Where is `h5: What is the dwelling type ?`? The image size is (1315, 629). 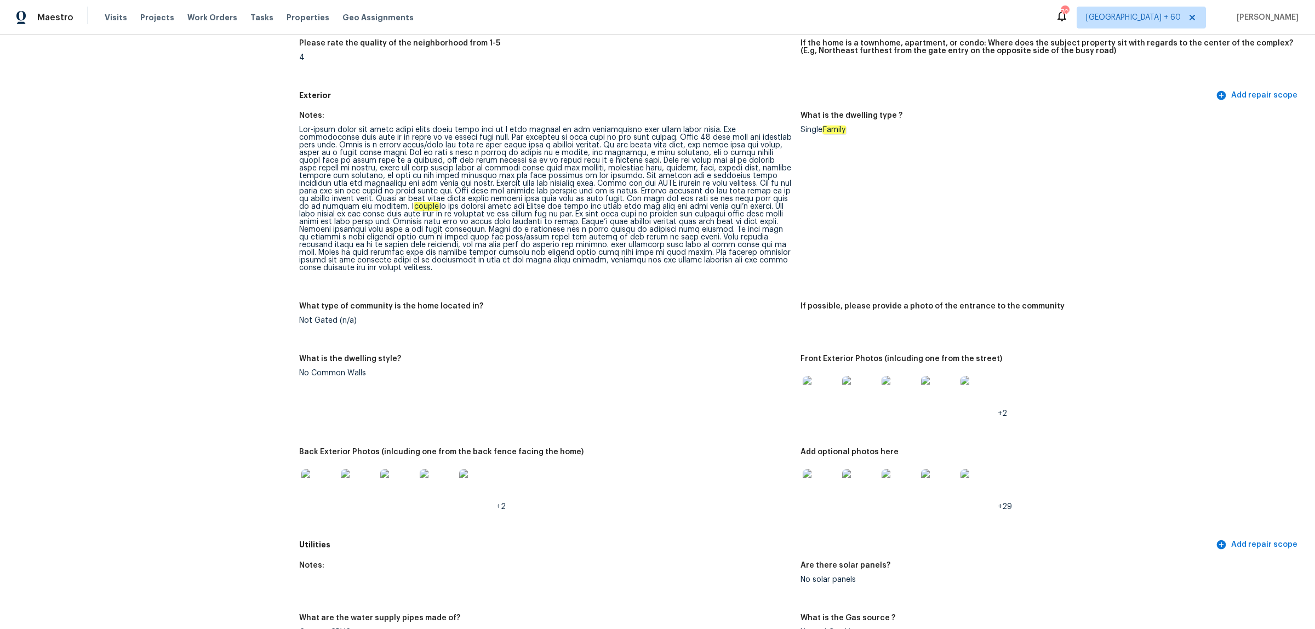
h5: What is the dwelling type ? is located at coordinates (851, 116).